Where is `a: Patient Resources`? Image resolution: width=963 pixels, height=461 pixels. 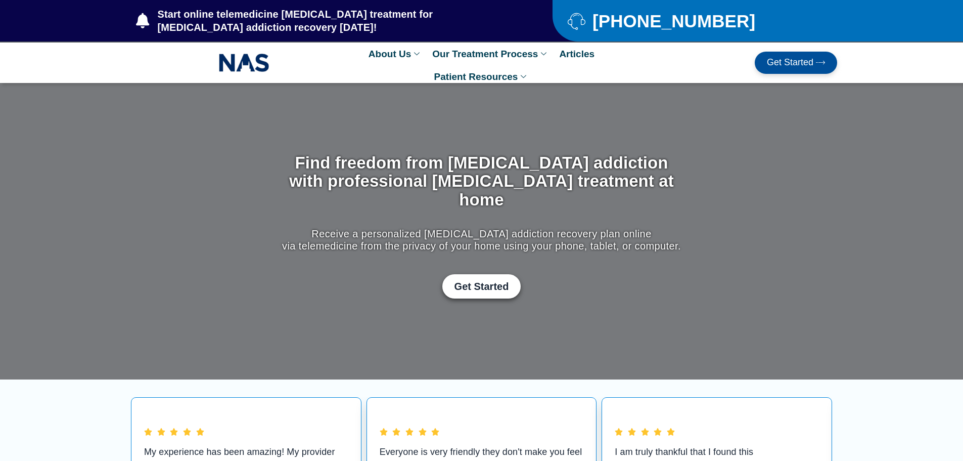
a: Patient Resources is located at coordinates (482, 76).